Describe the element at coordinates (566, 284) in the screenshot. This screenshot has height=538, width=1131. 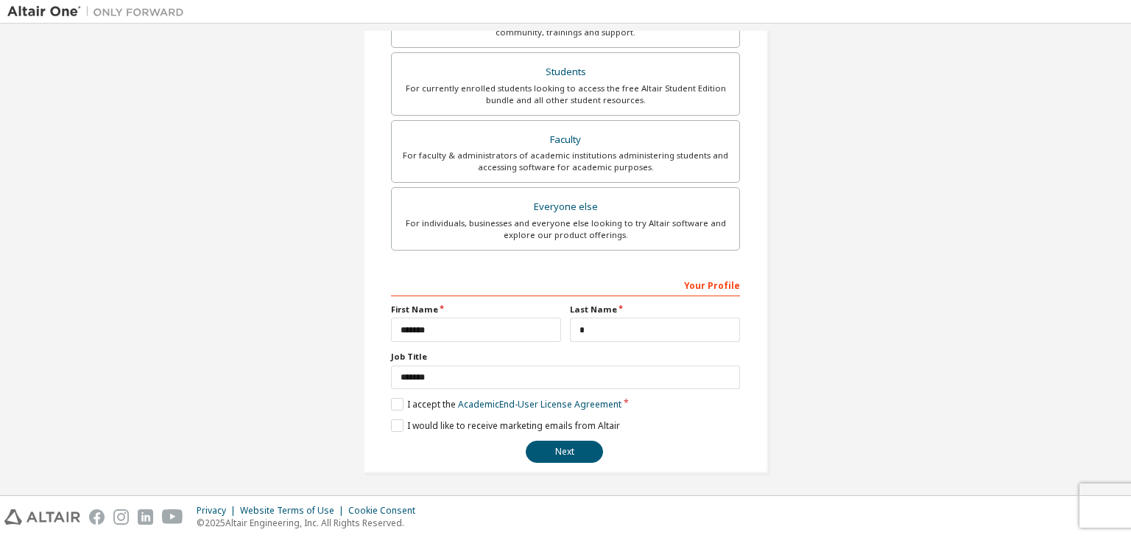
I see `div: Your Profile` at that location.